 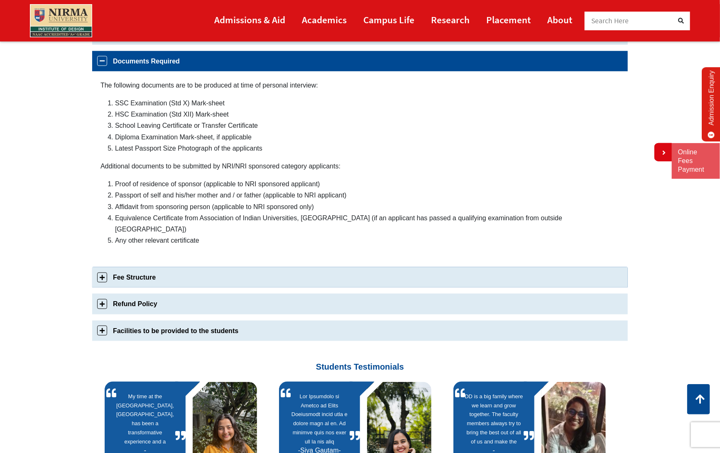 I want to click on span: Search Here, so click(x=610, y=21).